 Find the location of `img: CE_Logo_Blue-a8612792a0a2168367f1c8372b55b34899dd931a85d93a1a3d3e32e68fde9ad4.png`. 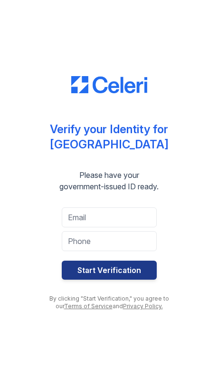

img: CE_Logo_Blue-a8612792a0a2168367f1c8372b55b34899dd931a85d93a1a3d3e32e68fde9ad4.png is located at coordinates (109, 85).